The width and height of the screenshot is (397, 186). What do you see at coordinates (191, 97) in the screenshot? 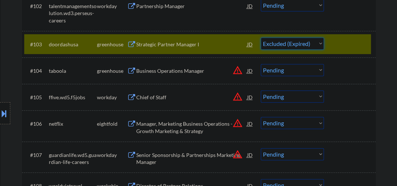
I see `div: Chief of Staff` at bounding box center [191, 97].